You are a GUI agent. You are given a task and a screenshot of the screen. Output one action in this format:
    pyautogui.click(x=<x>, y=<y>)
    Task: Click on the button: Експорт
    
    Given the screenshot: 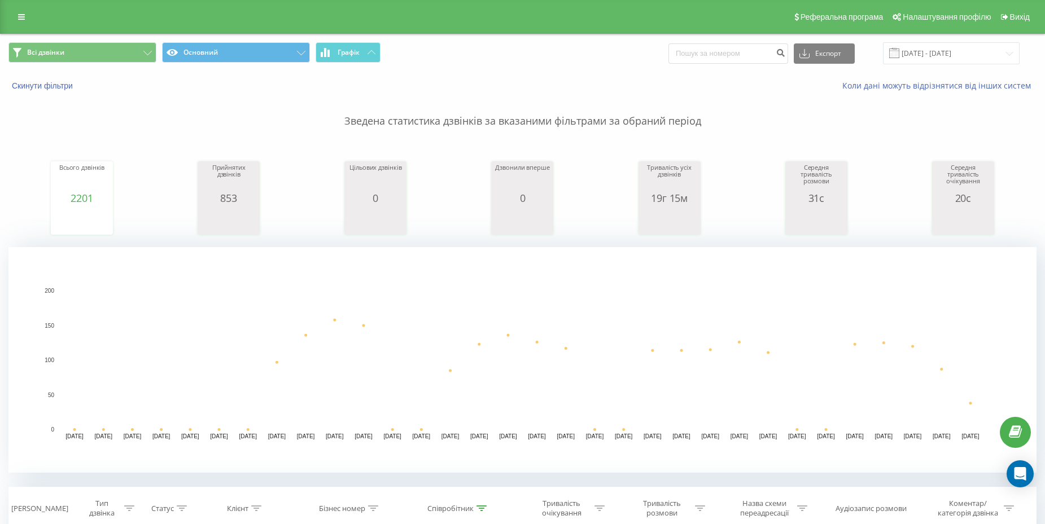 What is the action you would take?
    pyautogui.click(x=824, y=54)
    